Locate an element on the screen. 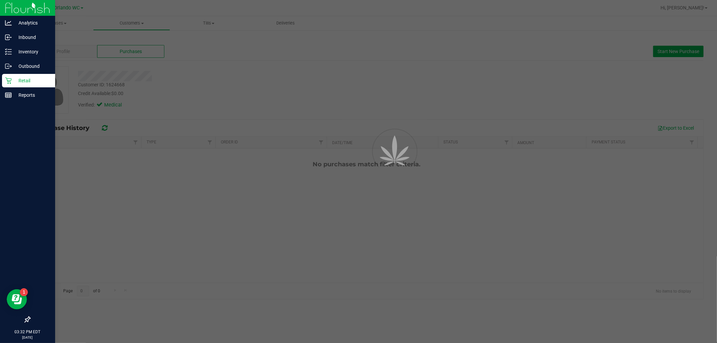  p: Retail is located at coordinates (32, 81).